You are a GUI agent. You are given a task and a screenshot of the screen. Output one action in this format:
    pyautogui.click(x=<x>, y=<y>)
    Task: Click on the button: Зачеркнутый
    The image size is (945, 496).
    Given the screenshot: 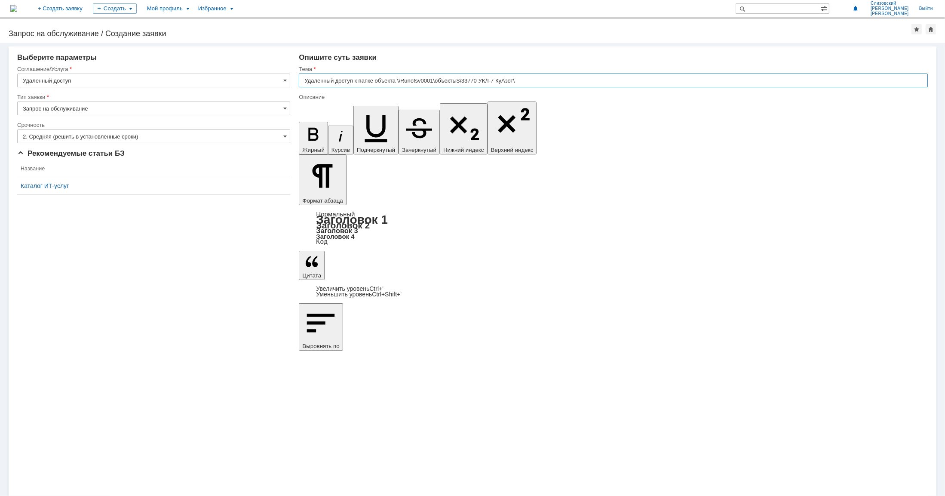 What is the action you would take?
    pyautogui.click(x=419, y=132)
    